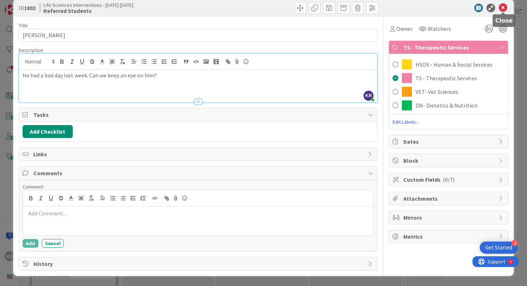 This screenshot has width=527, height=286. What do you see at coordinates (27, 8) in the screenshot?
I see `span: ID` at bounding box center [27, 8].